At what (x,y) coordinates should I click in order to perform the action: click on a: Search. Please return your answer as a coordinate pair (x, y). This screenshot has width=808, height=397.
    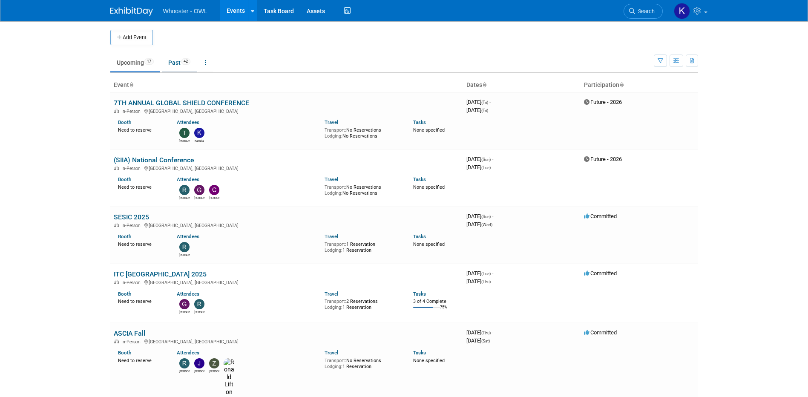
    Looking at the image, I should click on (643, 11).